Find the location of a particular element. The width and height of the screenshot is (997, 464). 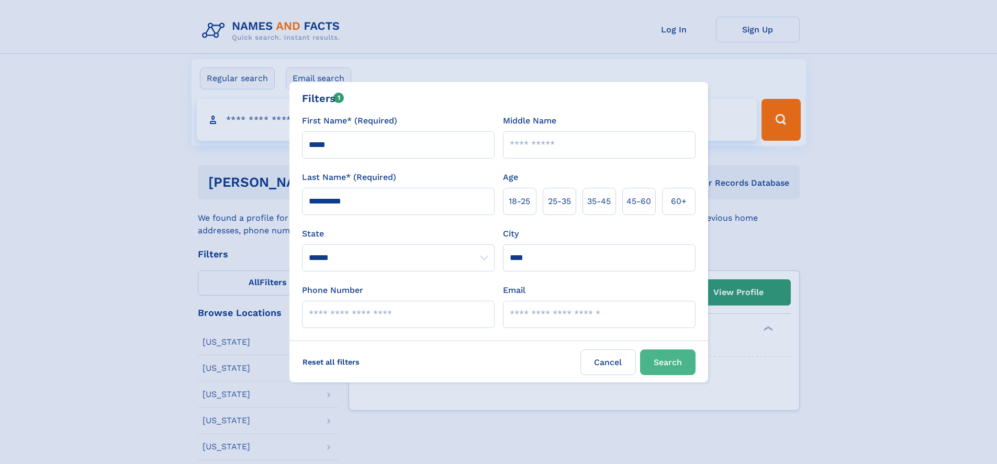

label: Cancel is located at coordinates (608, 362).